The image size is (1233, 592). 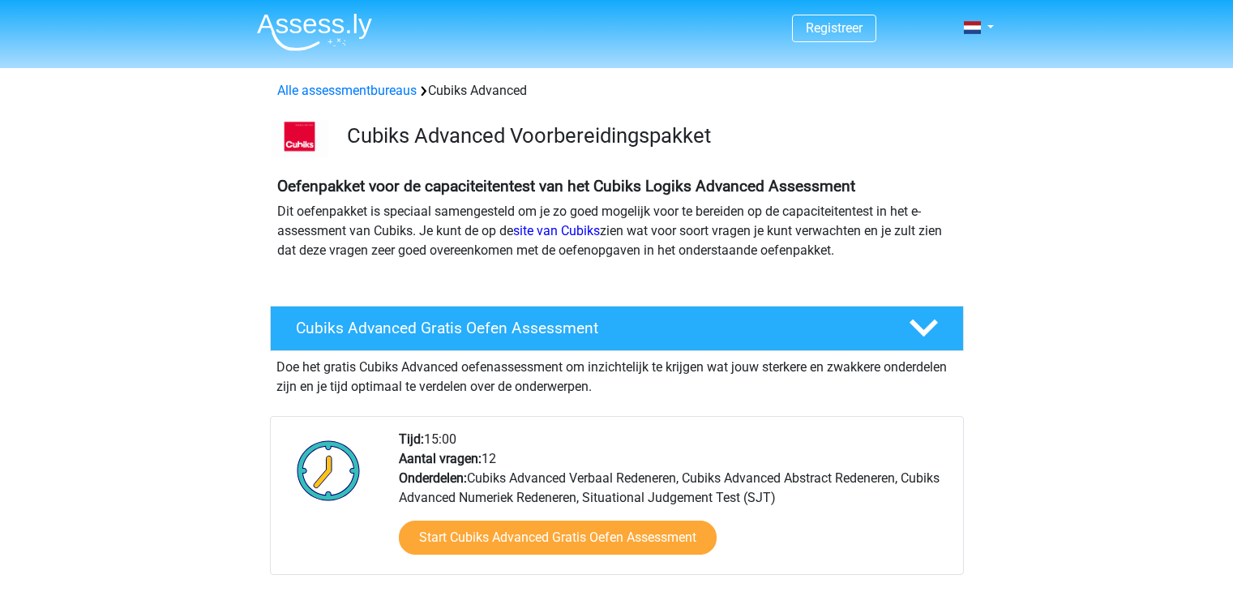 I want to click on b: Aantal vragen:, so click(x=440, y=458).